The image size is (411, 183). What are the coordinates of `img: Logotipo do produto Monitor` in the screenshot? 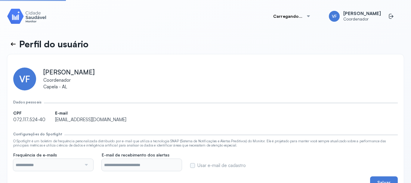 It's located at (27, 16).